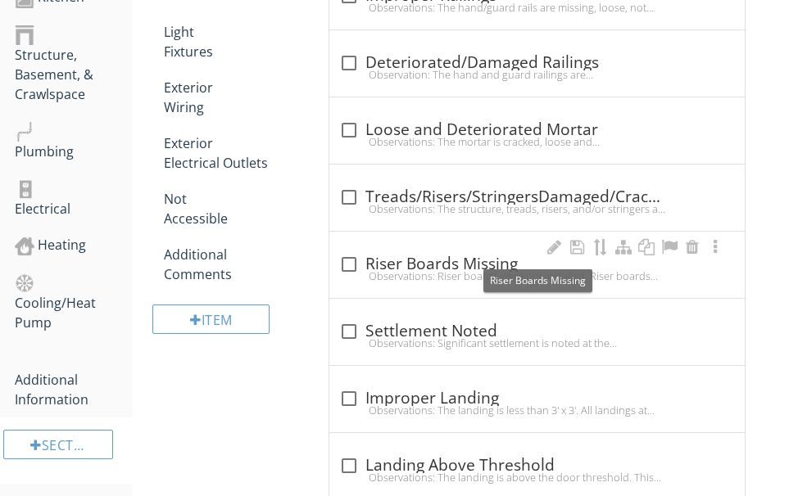  I want to click on div: Observations: Significant settlement is noted at the steps.Recommendation: The clients should con..., so click(536, 343).